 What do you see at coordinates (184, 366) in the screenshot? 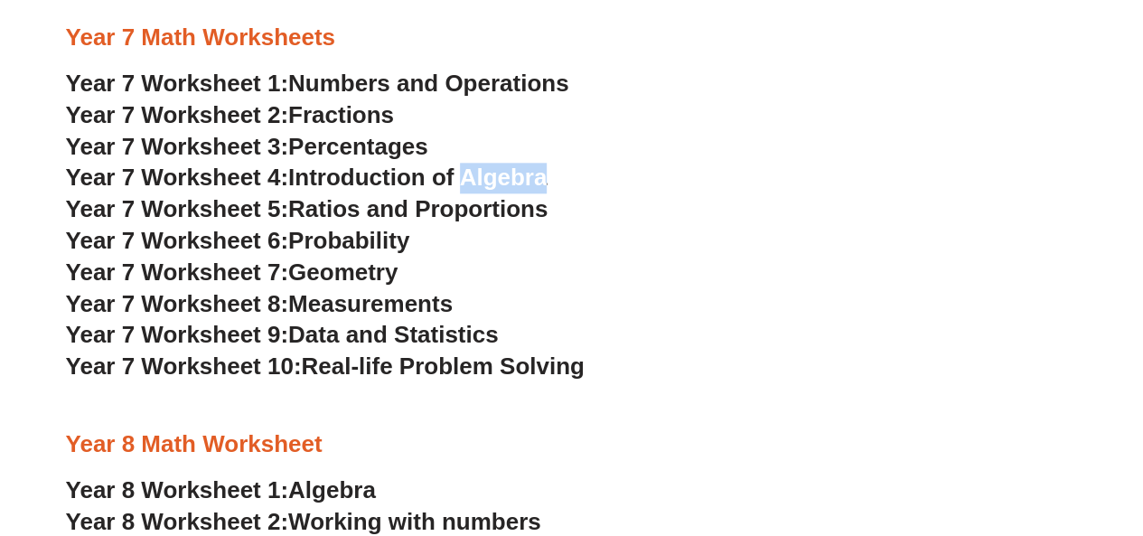
I see `span: Year 7 Worksheet 10:` at bounding box center [184, 366].